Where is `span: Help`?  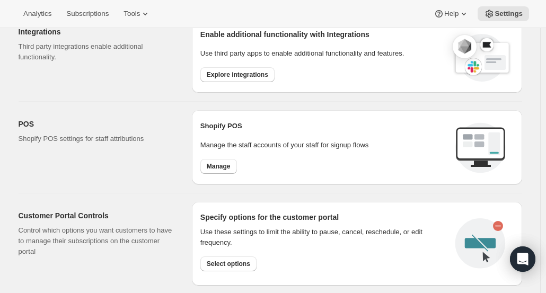 span: Help is located at coordinates (451, 14).